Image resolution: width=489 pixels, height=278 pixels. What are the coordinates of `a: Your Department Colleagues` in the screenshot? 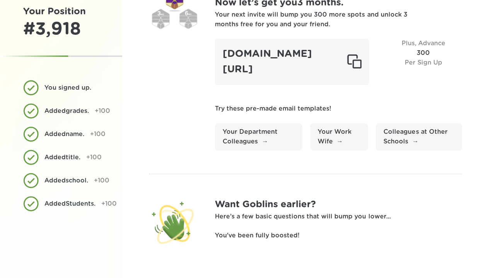 It's located at (258, 137).